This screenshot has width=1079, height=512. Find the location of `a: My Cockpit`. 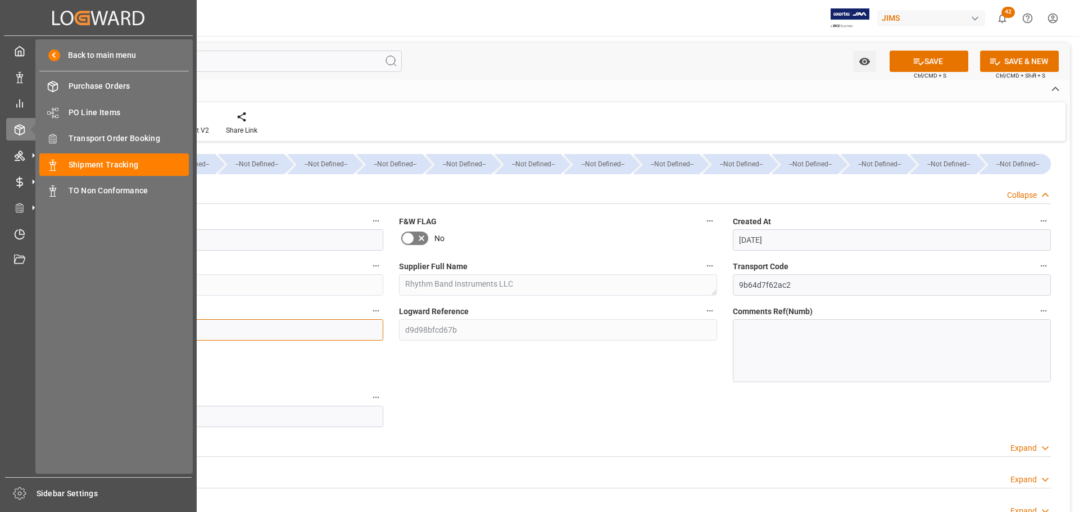

a: My Cockpit is located at coordinates (98, 51).